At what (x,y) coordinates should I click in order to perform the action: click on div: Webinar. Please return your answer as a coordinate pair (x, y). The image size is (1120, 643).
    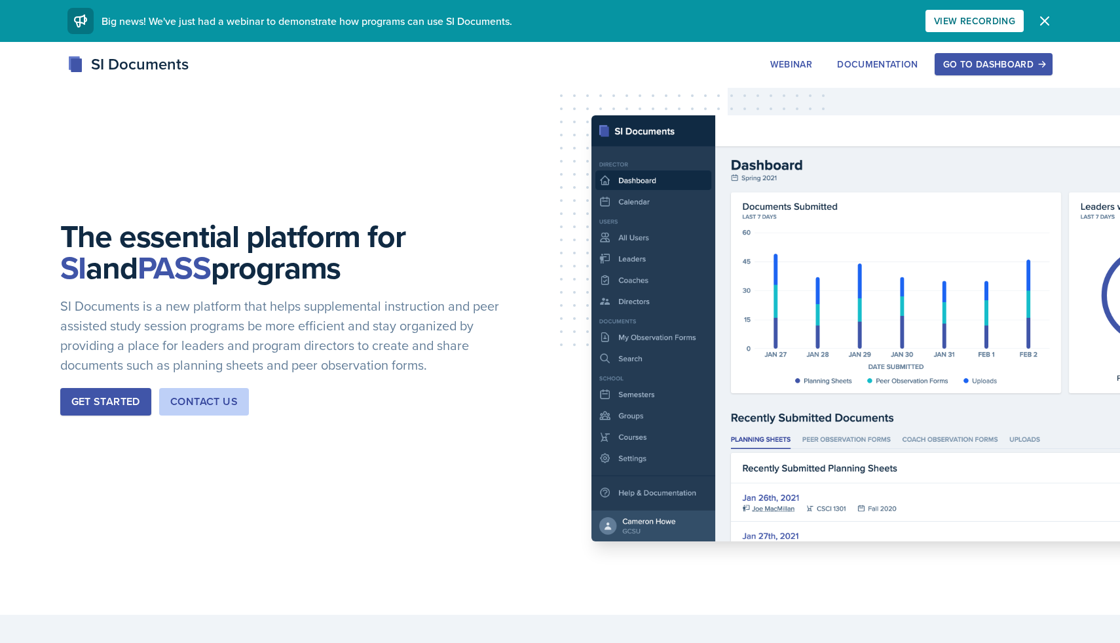
    Looking at the image, I should click on (791, 64).